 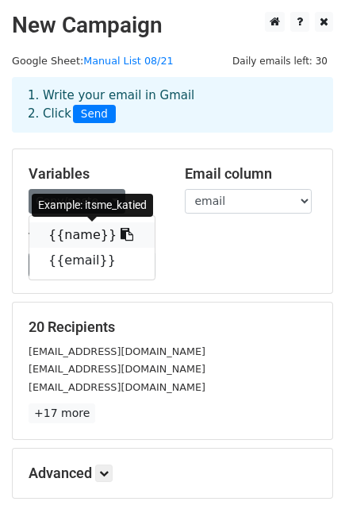 I want to click on a: Manual List 08/21, so click(x=128, y=60).